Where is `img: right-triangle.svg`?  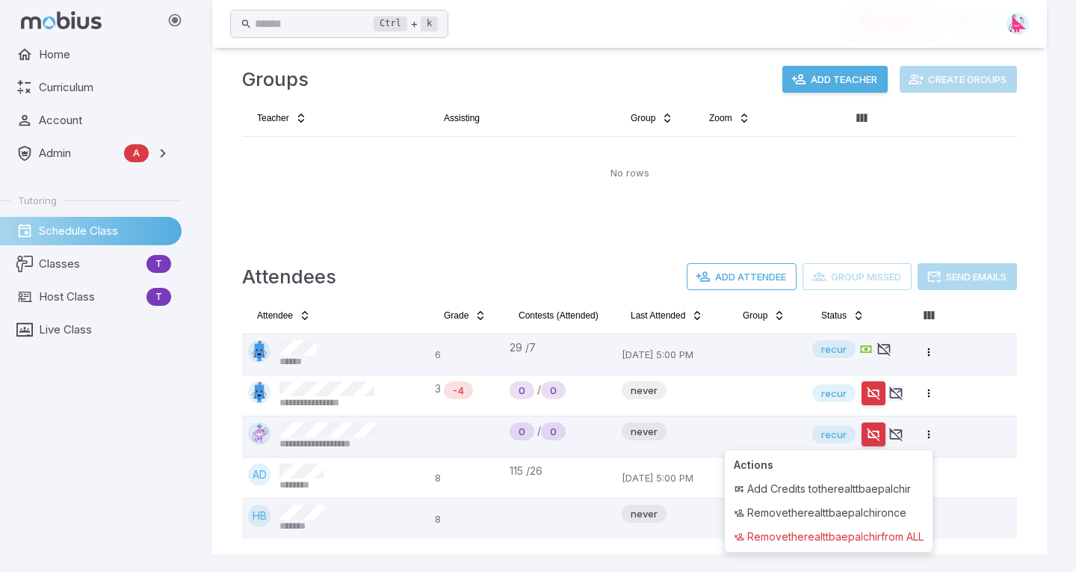
img: right-triangle.svg is located at coordinates (1018, 24).